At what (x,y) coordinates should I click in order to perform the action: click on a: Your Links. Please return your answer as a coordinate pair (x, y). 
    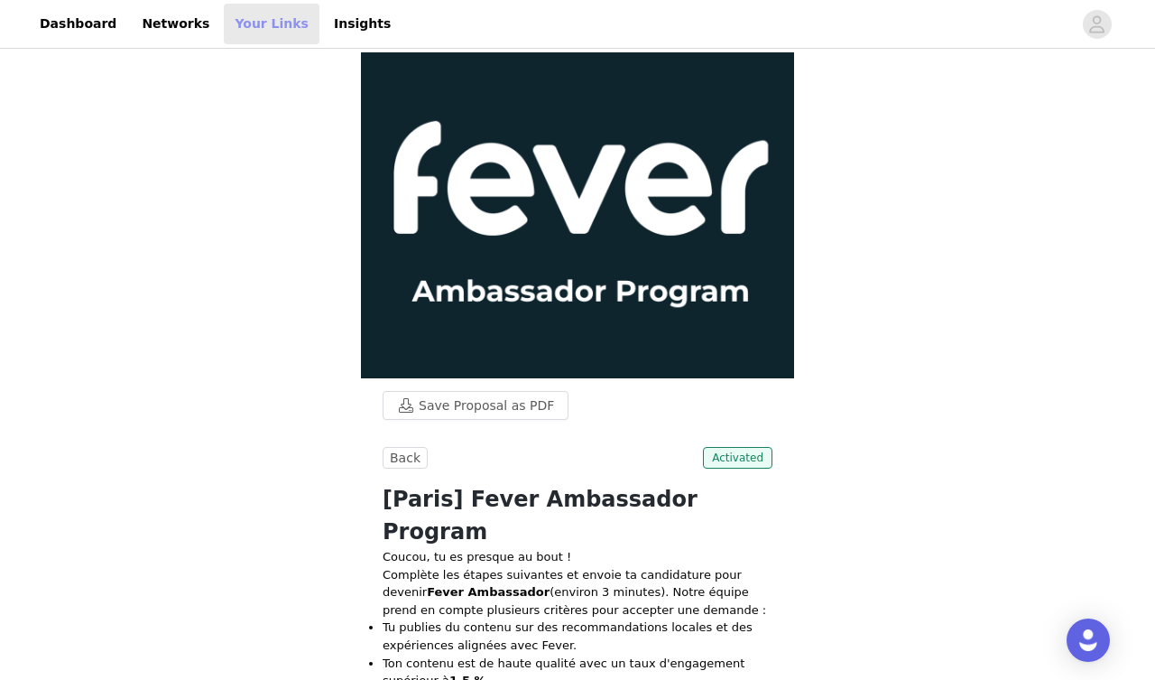
    Looking at the image, I should click on (272, 23).